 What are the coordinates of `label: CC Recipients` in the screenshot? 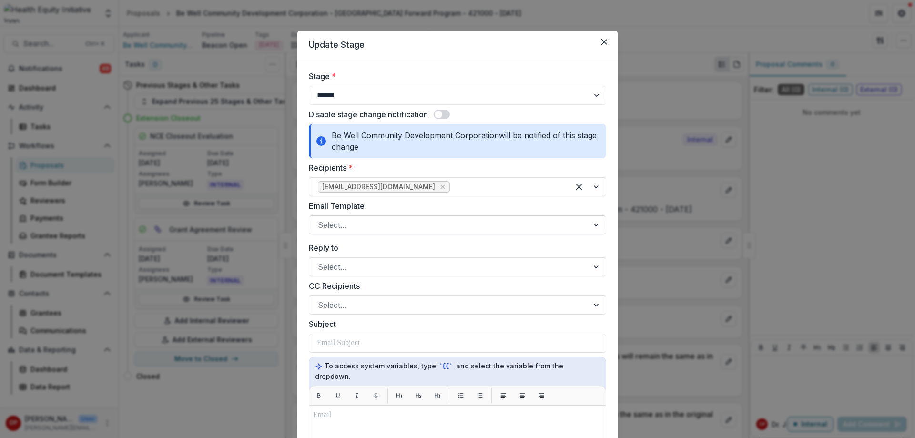 It's located at (455, 286).